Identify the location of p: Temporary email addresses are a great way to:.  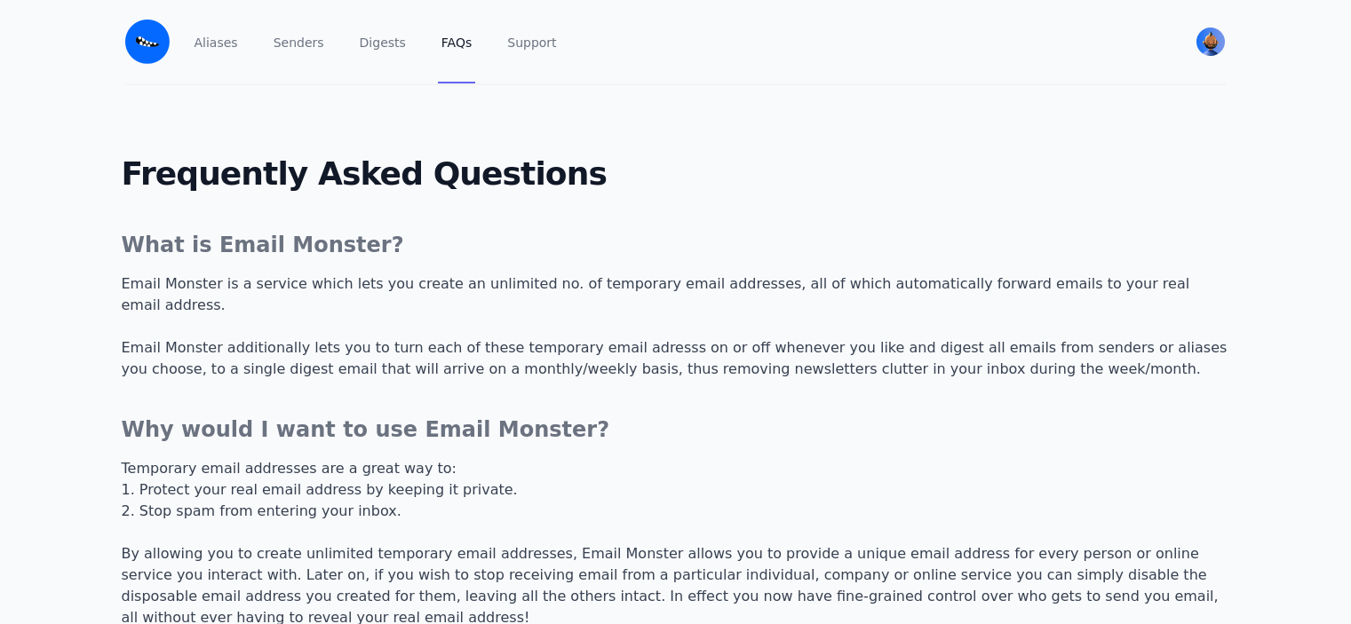
(676, 469).